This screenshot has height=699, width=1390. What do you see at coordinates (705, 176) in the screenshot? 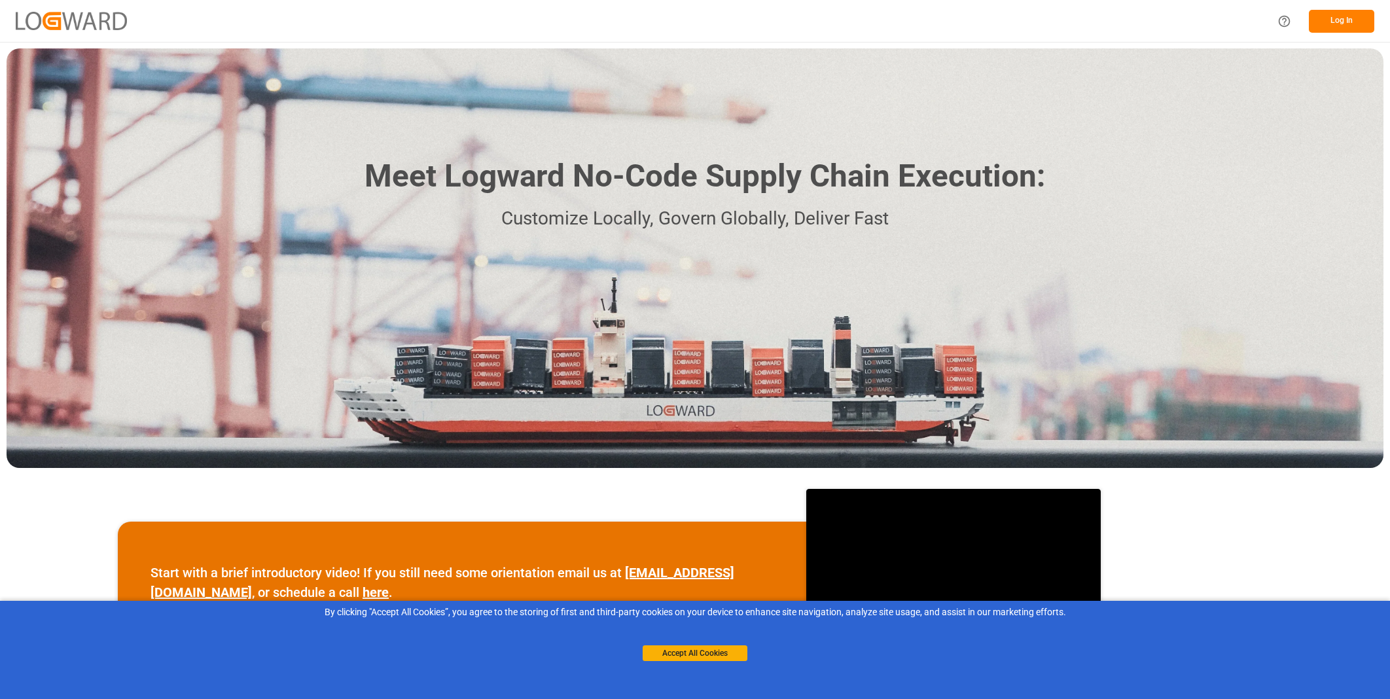
I see `h1: Meet Logward No-Code Supply Chain Execution:` at bounding box center [705, 176].